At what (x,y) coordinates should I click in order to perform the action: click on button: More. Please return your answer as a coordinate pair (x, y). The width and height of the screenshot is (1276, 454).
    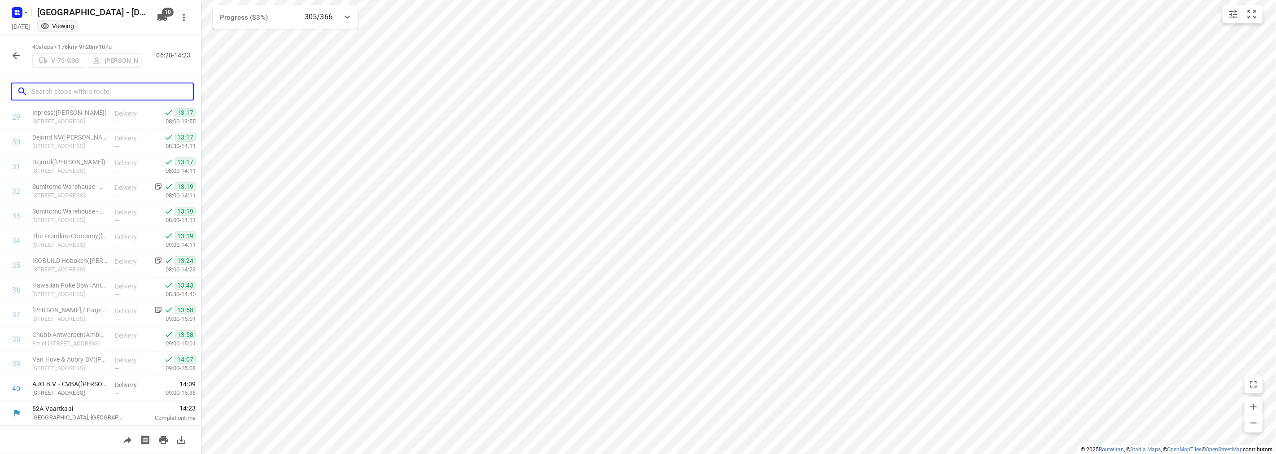
    Looking at the image, I should click on (184, 17).